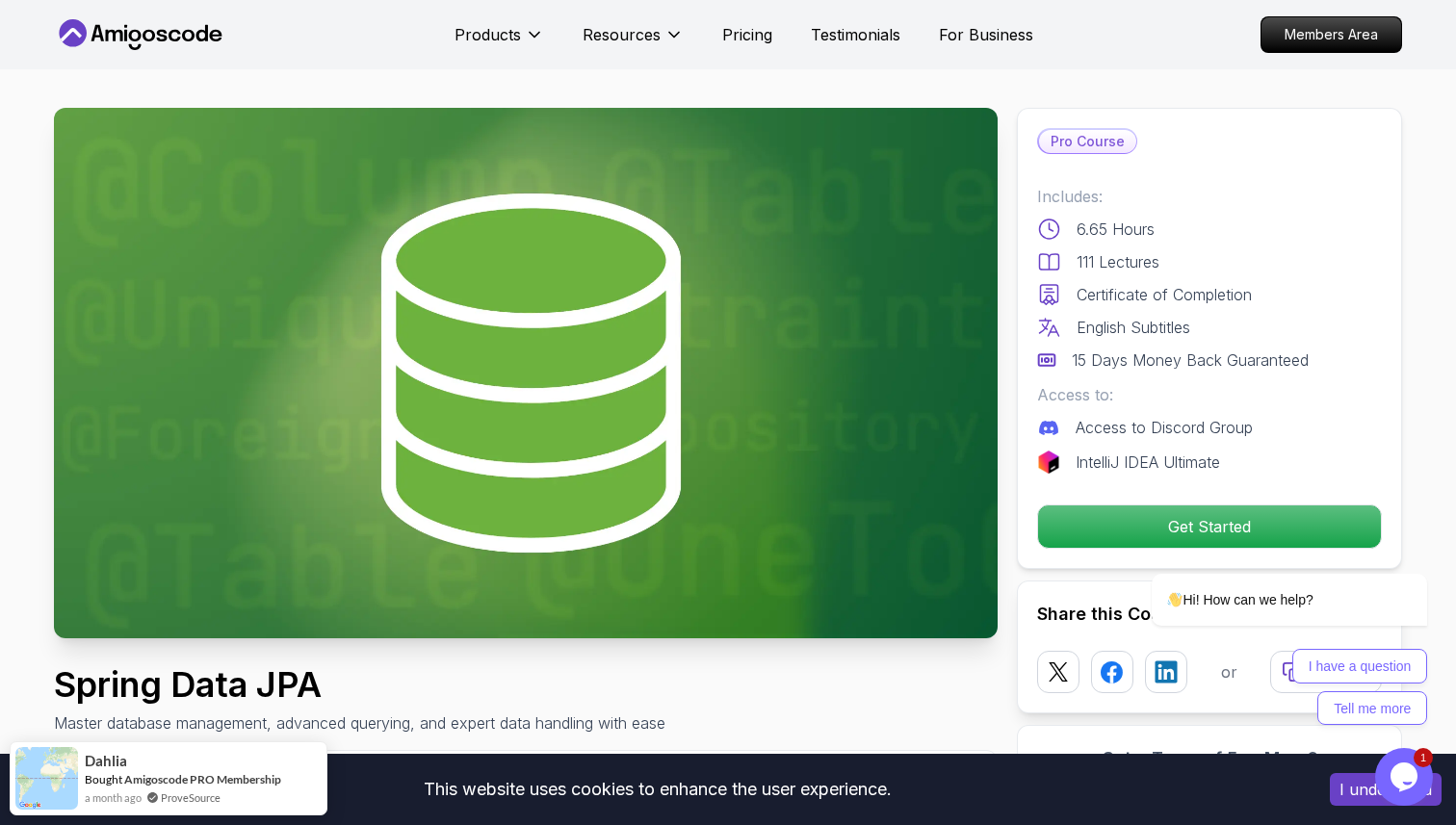 The width and height of the screenshot is (1456, 825). Describe the element at coordinates (658, 790) in the screenshot. I see `div: This website uses cookies to enhance the user experience.` at that location.